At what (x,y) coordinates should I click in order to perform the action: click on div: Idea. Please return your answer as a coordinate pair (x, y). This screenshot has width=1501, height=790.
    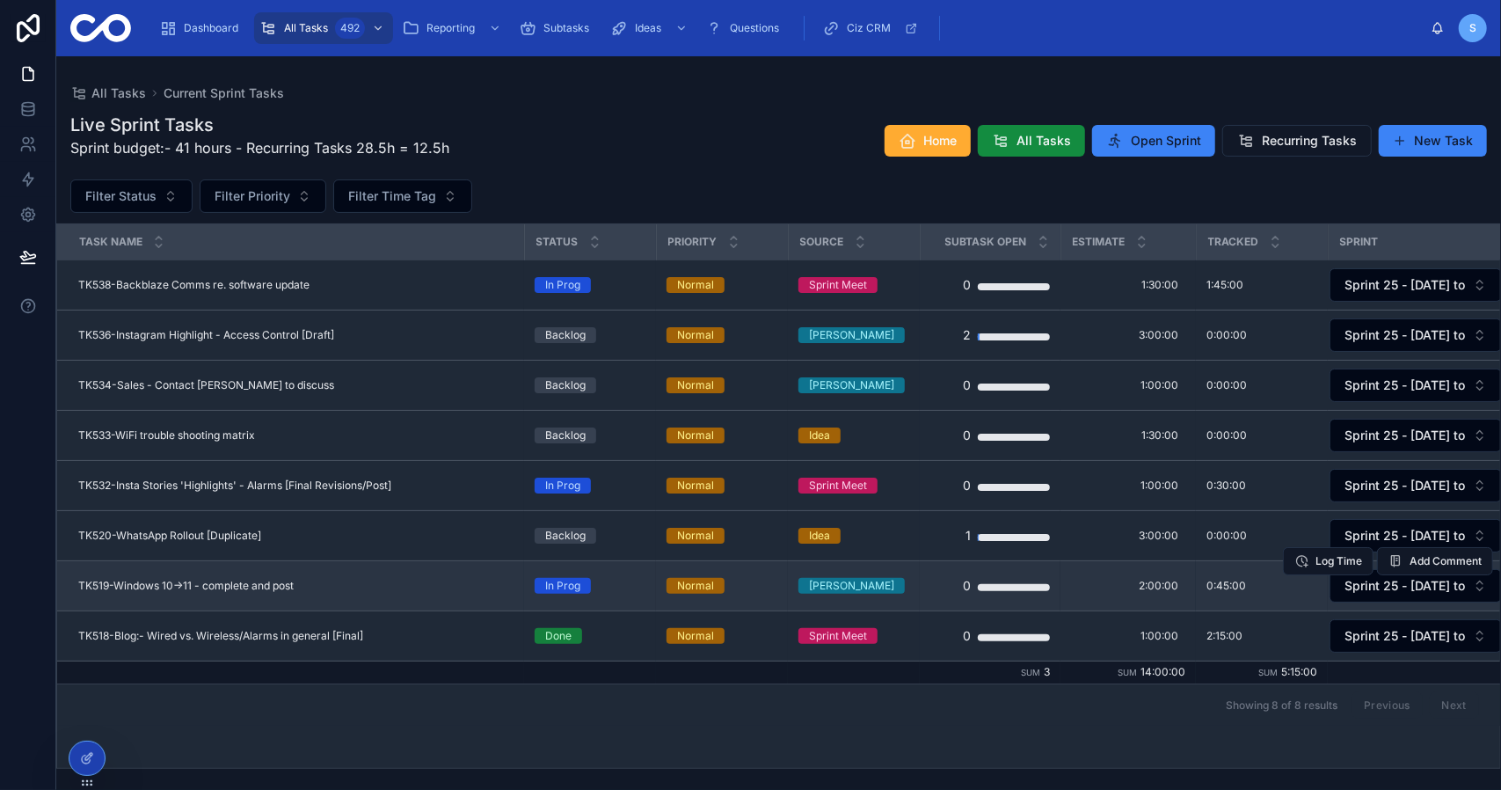
    Looking at the image, I should click on (820, 536).